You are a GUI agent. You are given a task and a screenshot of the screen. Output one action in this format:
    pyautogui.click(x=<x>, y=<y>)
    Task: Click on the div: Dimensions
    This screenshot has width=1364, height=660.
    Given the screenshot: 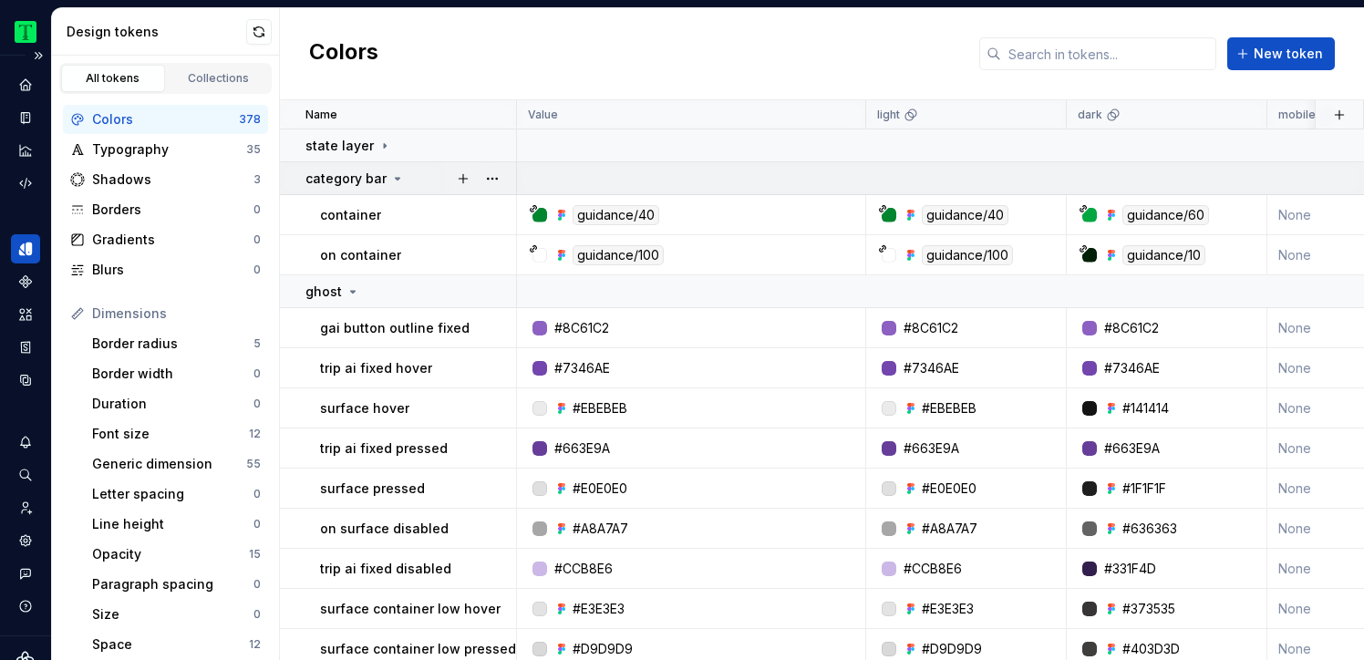 What is the action you would take?
    pyautogui.click(x=176, y=314)
    